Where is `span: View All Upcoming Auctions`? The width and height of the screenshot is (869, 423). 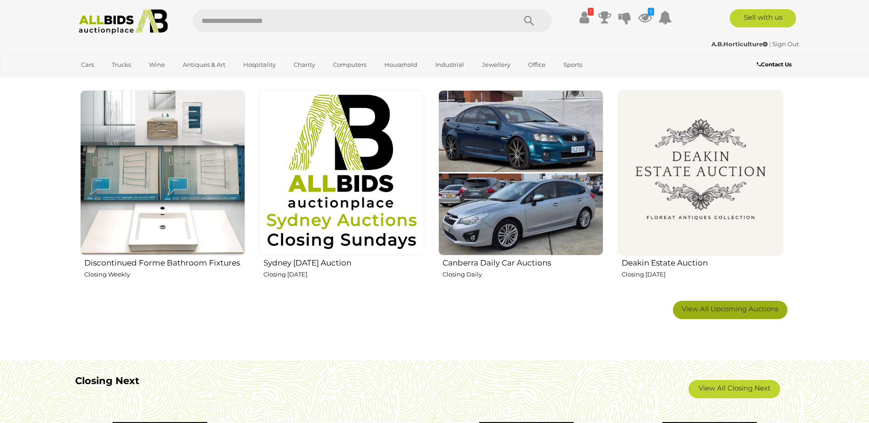 span: View All Upcoming Auctions is located at coordinates (730, 309).